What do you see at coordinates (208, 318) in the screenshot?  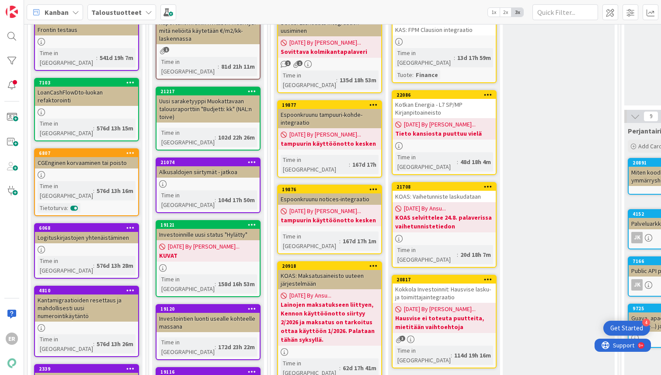 I see `div: 19120Investointien luonti usealle kohteelle massana` at bounding box center [208, 318].